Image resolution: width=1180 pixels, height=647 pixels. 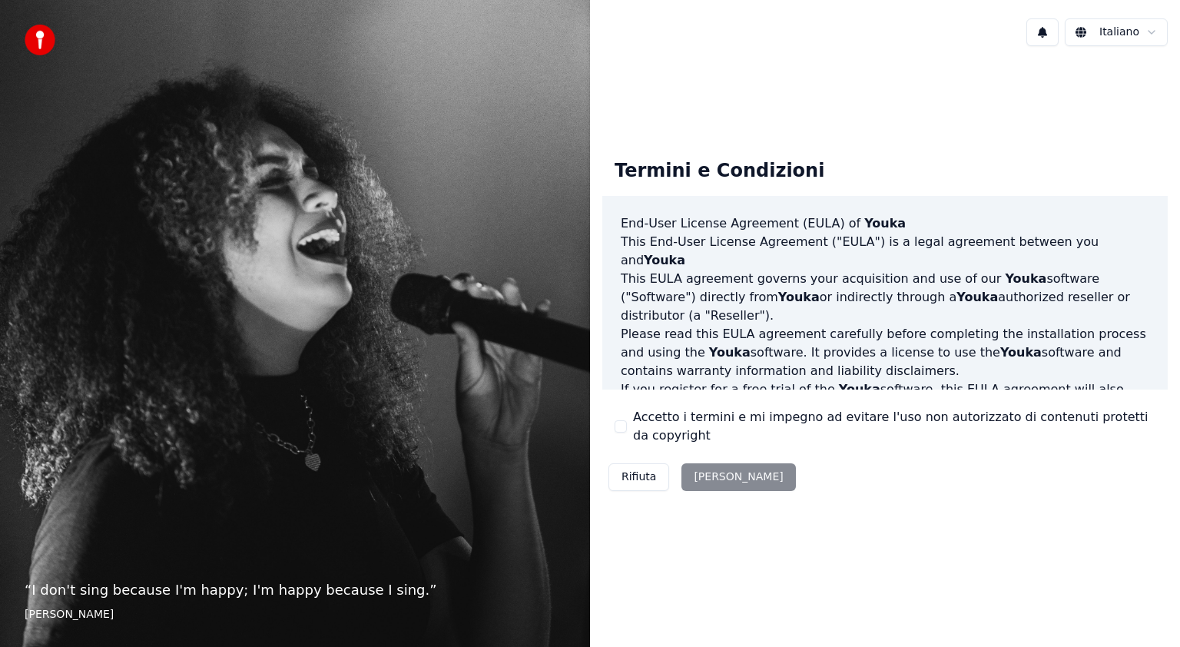 What do you see at coordinates (885, 251) in the screenshot?
I see `p: This End-User License Agreement ("EULA") is a legal agreement between you and` at bounding box center [885, 251].